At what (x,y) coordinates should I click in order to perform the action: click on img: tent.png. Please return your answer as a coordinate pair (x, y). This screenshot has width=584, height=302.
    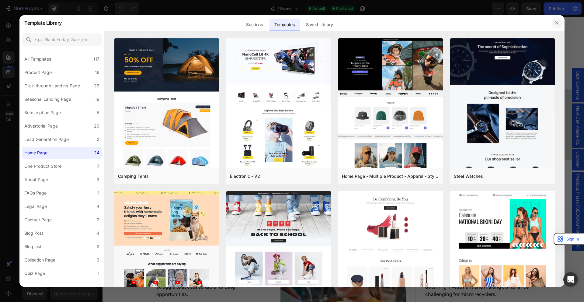
    Looking at the image, I should click on (167, 153).